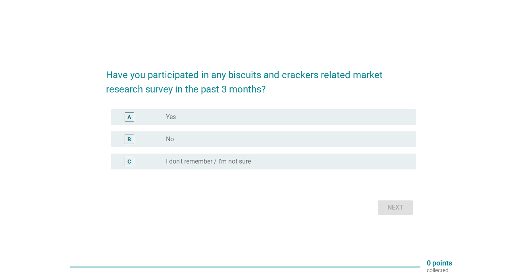  What do you see at coordinates (129, 117) in the screenshot?
I see `div: A` at bounding box center [129, 117].